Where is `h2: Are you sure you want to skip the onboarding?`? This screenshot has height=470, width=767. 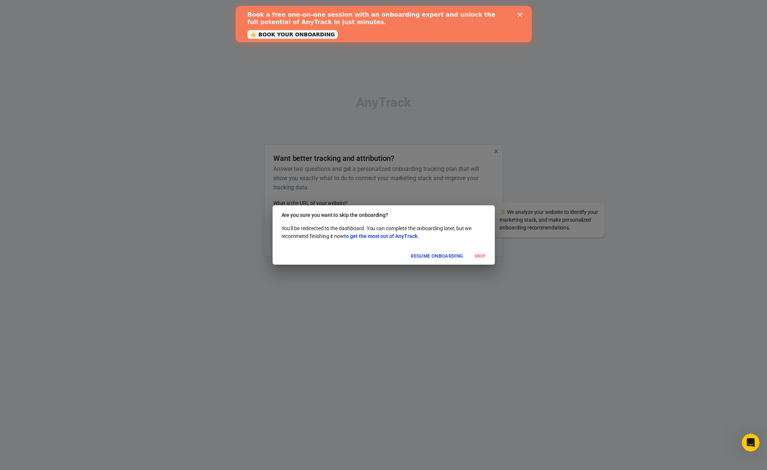
h2: Are you sure you want to skip the onboarding? is located at coordinates (384, 215).